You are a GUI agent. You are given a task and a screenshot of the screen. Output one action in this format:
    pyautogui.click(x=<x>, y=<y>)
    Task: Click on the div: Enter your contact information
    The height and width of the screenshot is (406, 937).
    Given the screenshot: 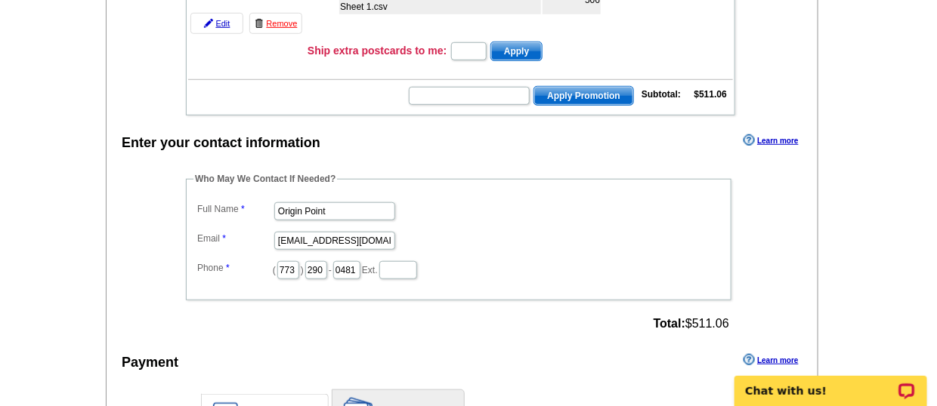 What is the action you would take?
    pyautogui.click(x=221, y=143)
    